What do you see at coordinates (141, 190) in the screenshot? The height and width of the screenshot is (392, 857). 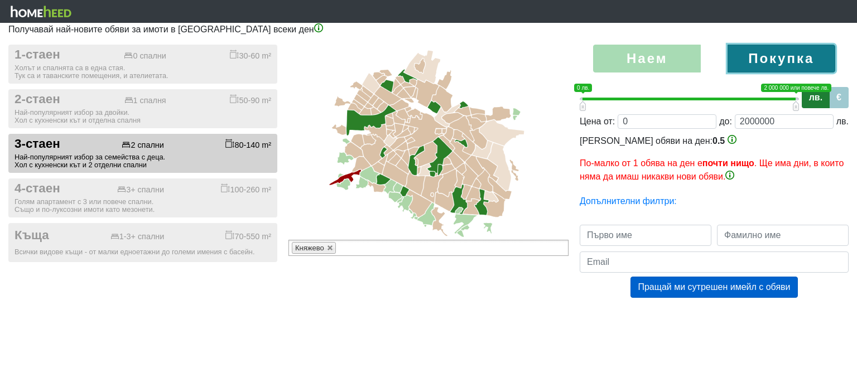 I see `div: 3+ спални` at bounding box center [141, 190].